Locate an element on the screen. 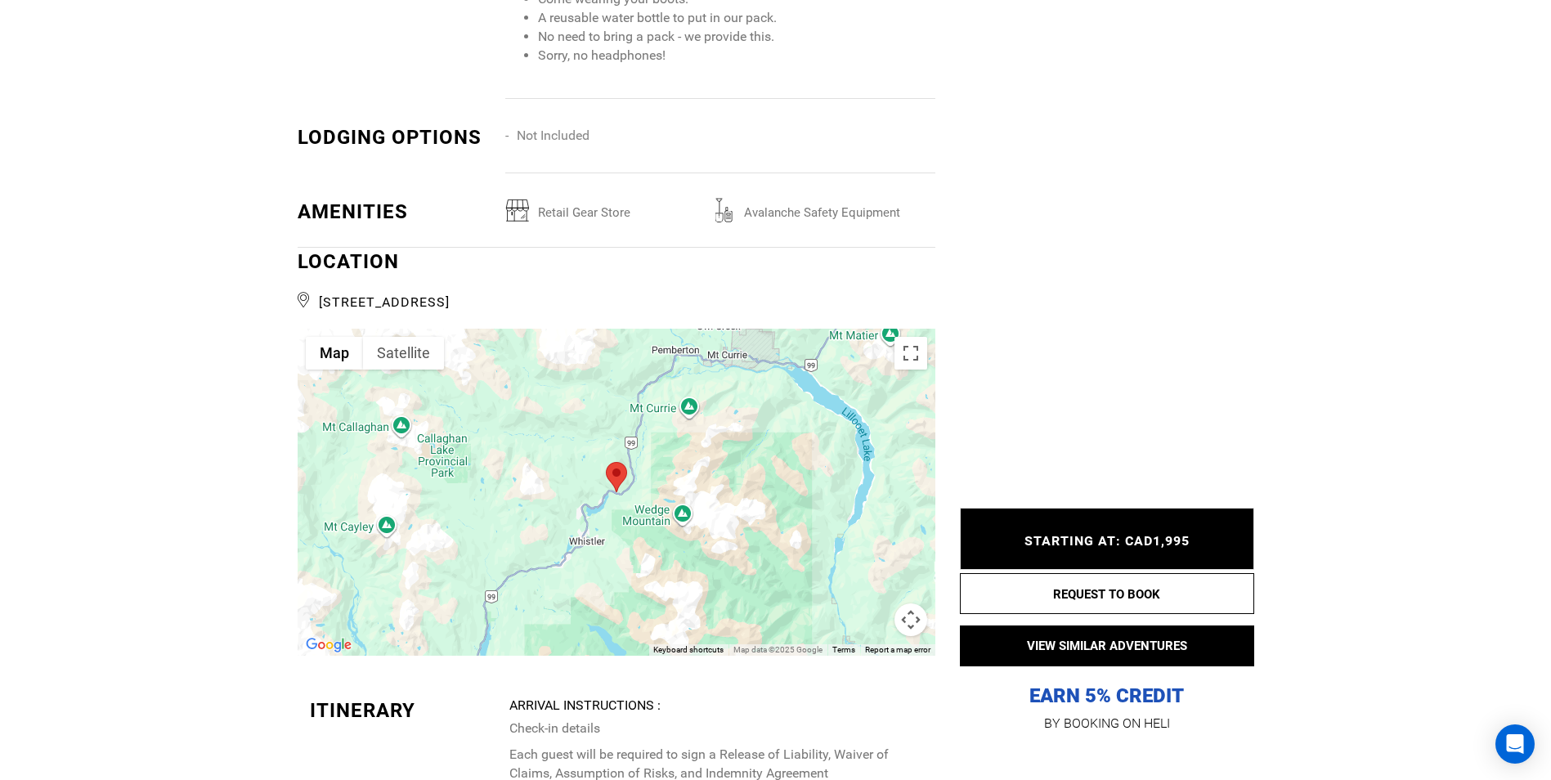  p: Check-in details is located at coordinates (715, 728).